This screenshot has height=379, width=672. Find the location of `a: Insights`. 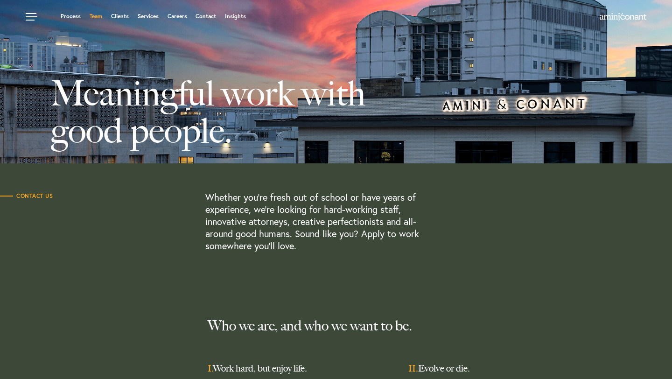

a: Insights is located at coordinates (235, 16).